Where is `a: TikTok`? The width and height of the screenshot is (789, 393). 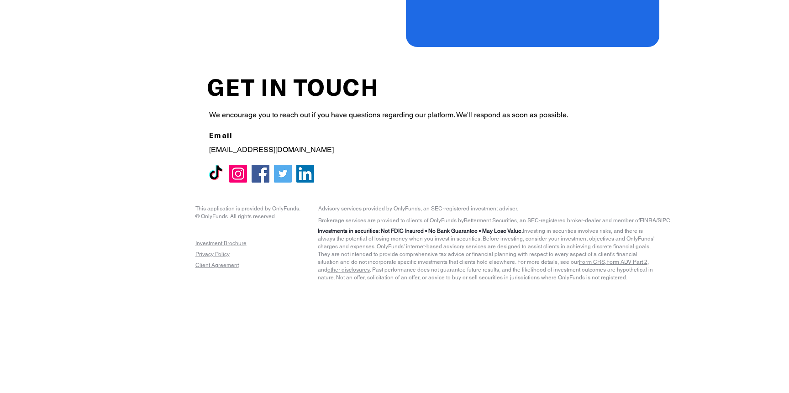
a: TikTok is located at coordinates (216, 174).